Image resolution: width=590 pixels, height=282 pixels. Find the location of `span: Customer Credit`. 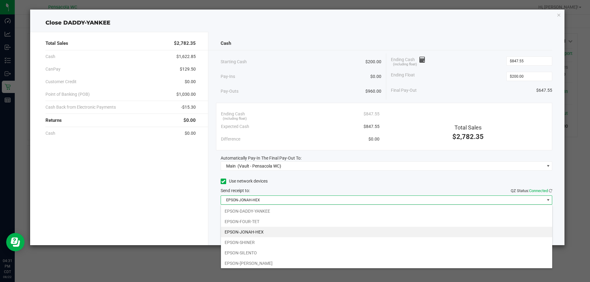

span: Customer Credit is located at coordinates (61, 82).